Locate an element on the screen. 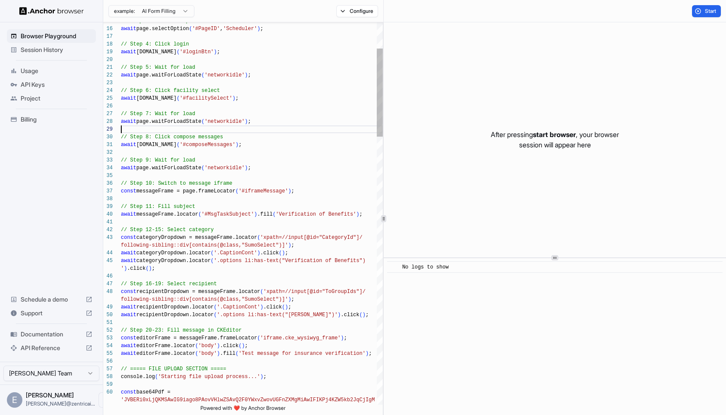 The width and height of the screenshot is (726, 415). span: // Step 12-15: Select category is located at coordinates (167, 230).